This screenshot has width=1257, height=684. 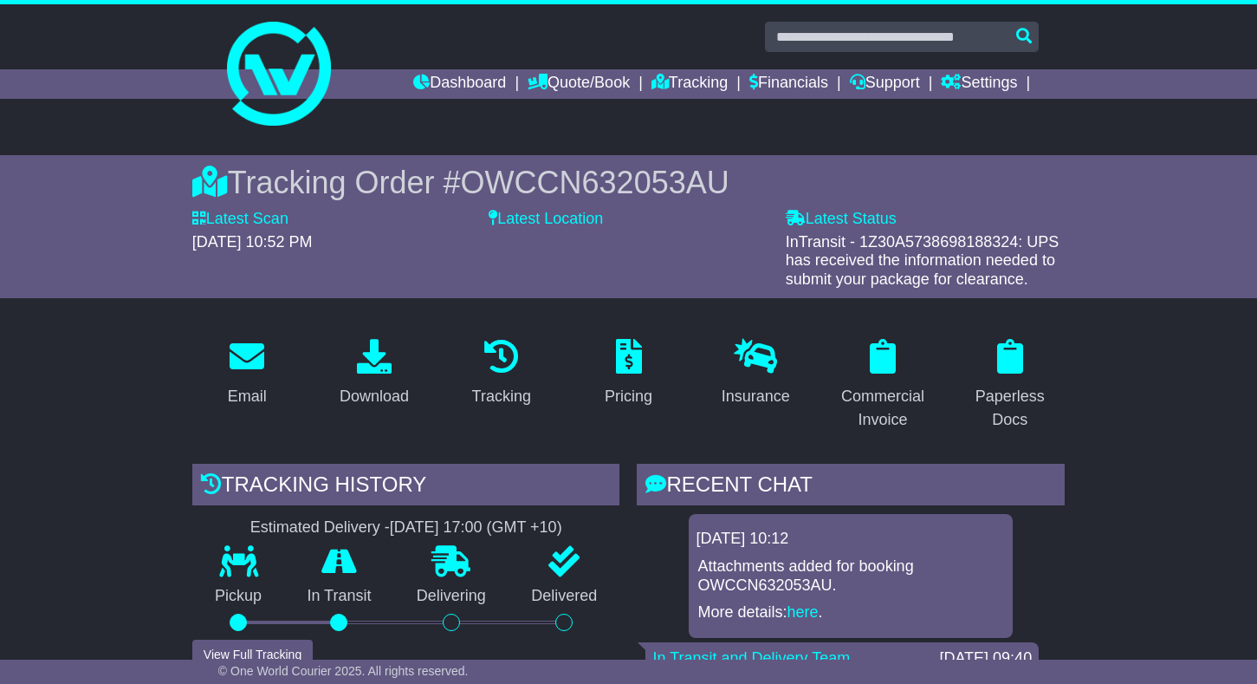 What do you see at coordinates (595, 182) in the screenshot?
I see `span: OWCCN632053AU` at bounding box center [595, 182].